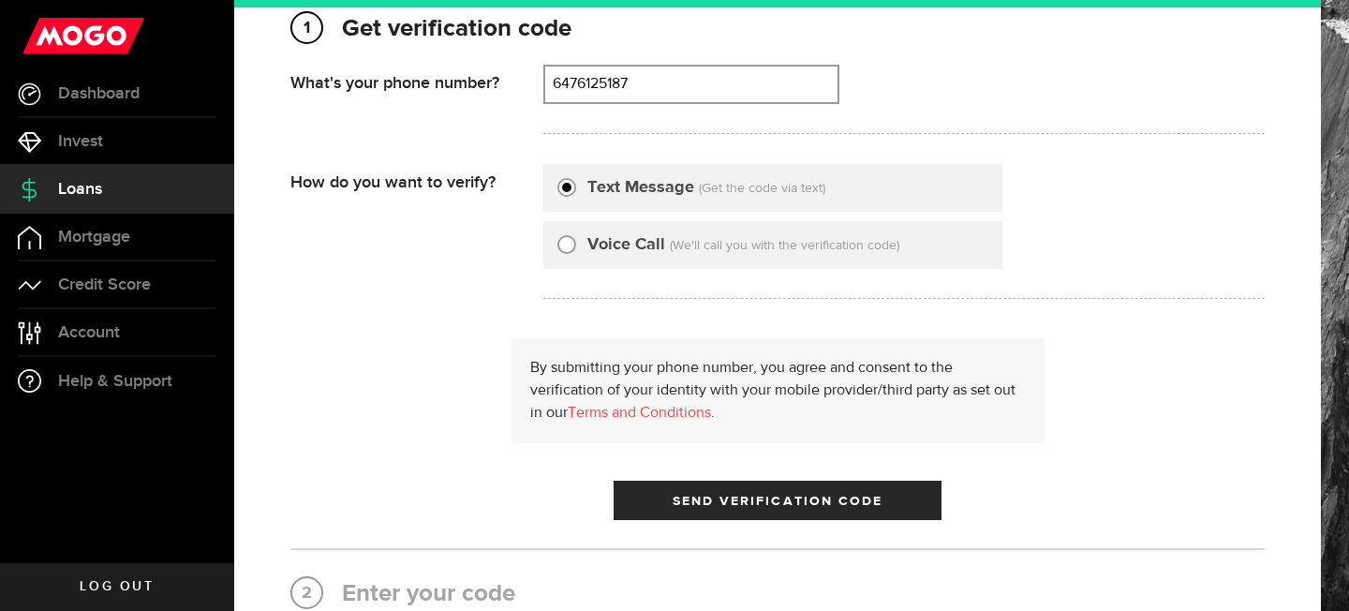 The width and height of the screenshot is (1349, 611). I want to click on span: Send Verification Code, so click(778, 501).